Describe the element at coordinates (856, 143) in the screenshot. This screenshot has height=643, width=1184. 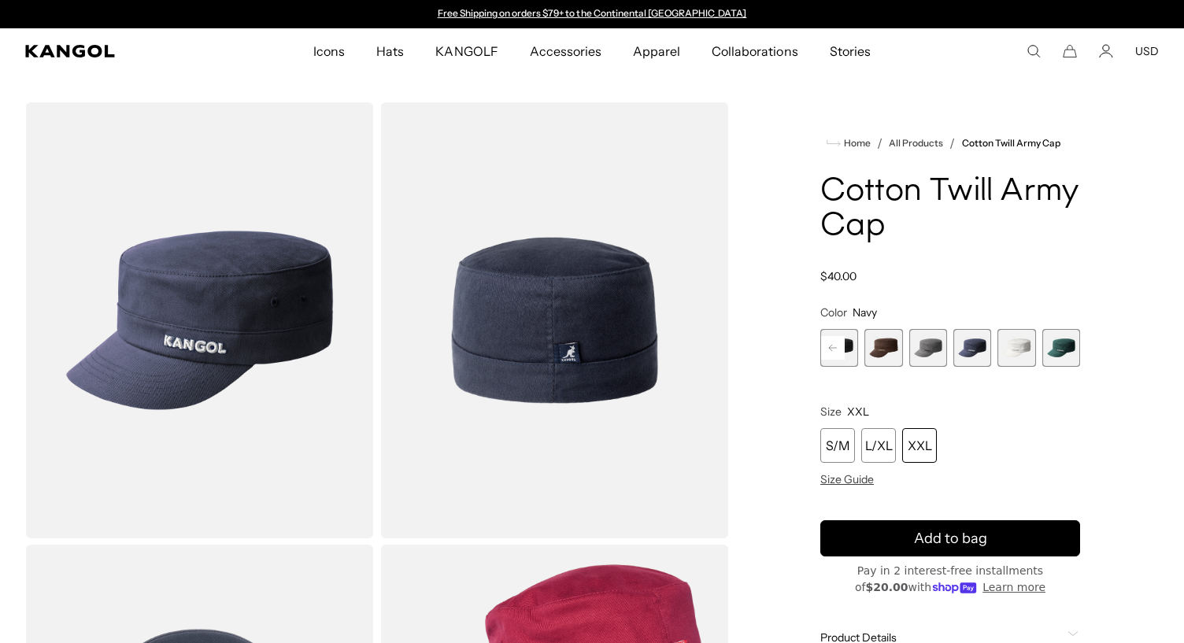
I see `span: Home` at that location.